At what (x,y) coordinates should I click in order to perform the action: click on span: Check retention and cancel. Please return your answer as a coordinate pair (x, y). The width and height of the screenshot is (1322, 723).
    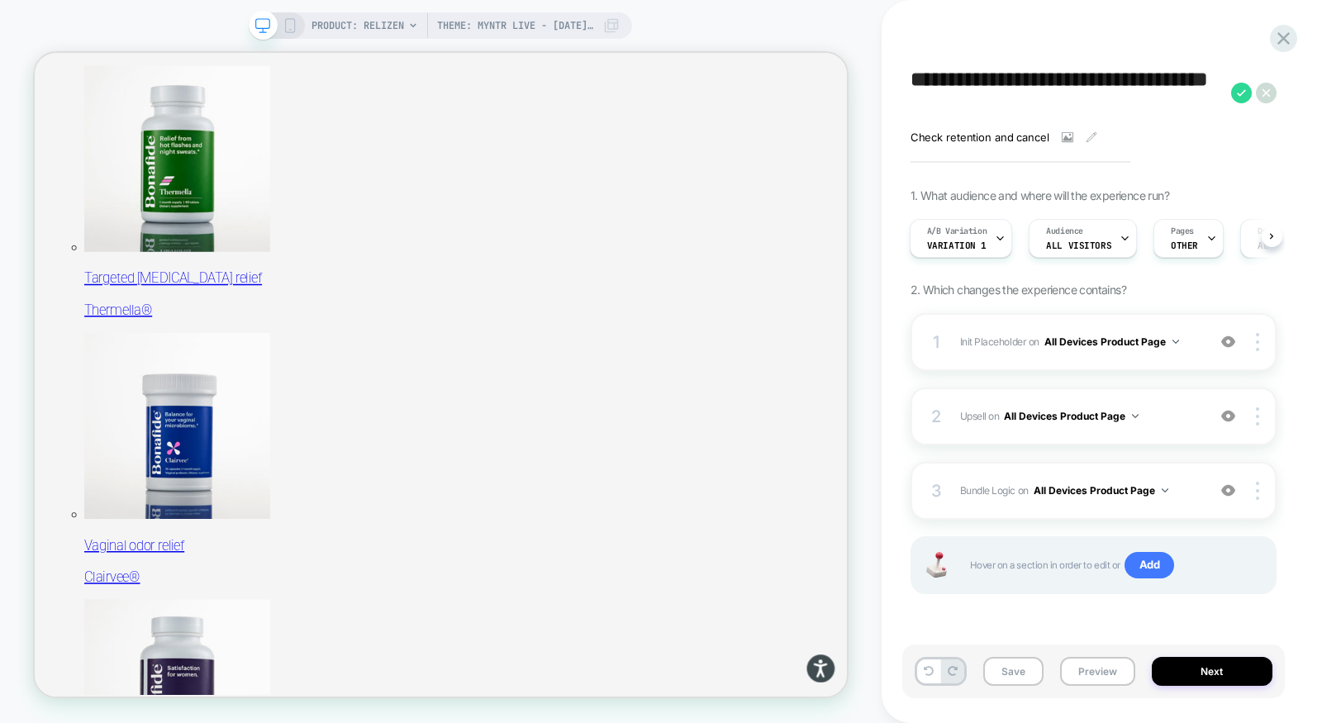
    Looking at the image, I should click on (980, 137).